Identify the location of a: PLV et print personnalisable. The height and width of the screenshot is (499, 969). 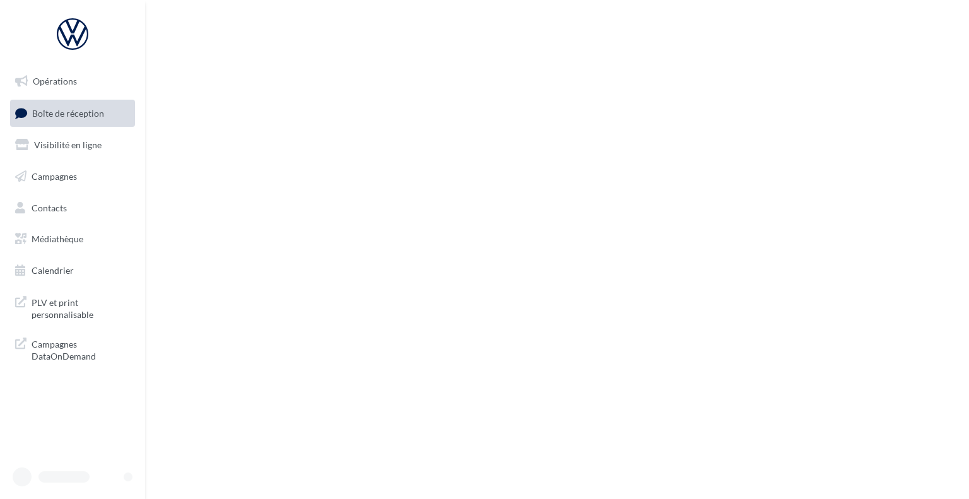
(73, 307).